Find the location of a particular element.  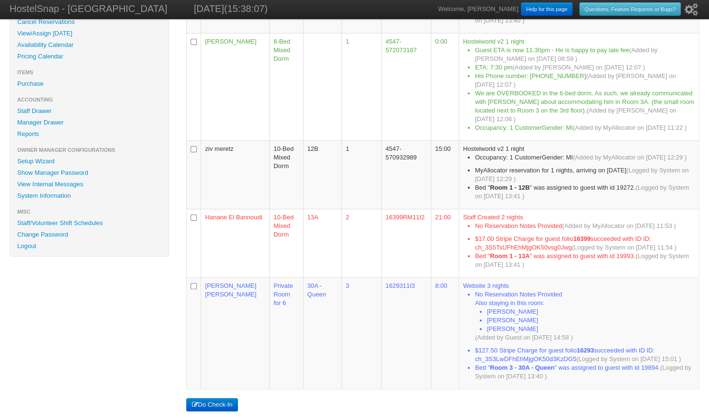

td: Private Room for 6 is located at coordinates (286, 333).